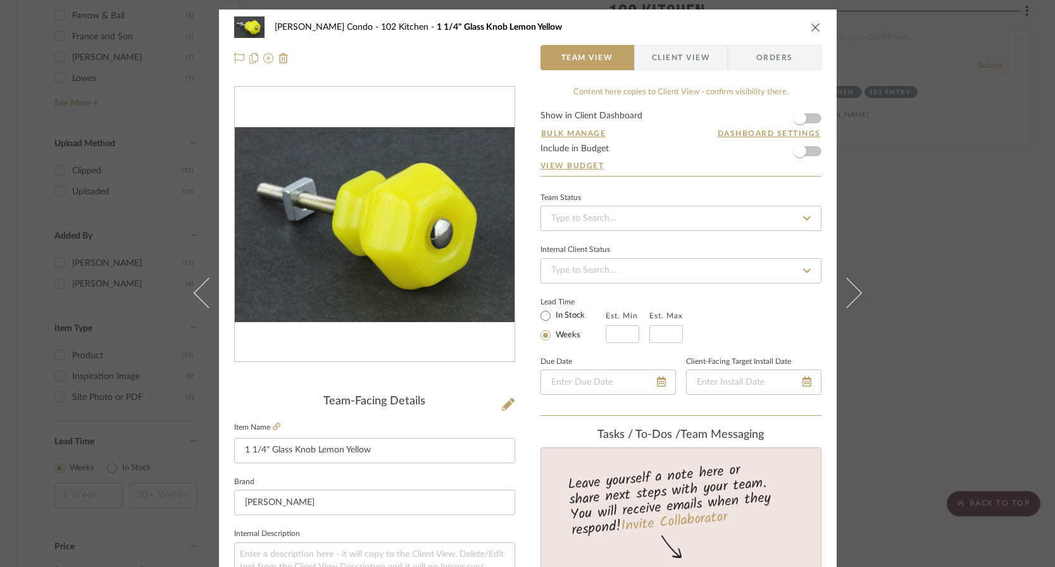  Describe the element at coordinates (267, 534) in the screenshot. I see `label: Internal Description` at that location.